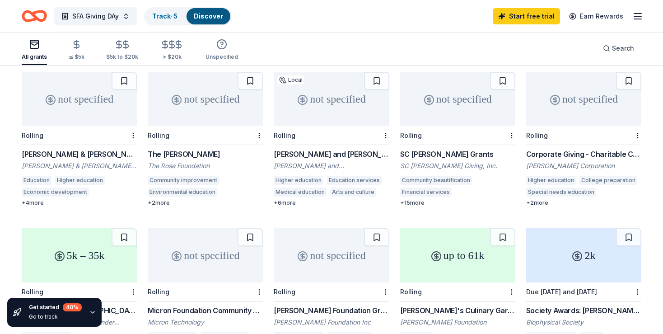 The height and width of the screenshot is (334, 663). What do you see at coordinates (34, 16) in the screenshot?
I see `a: Home` at bounding box center [34, 16].